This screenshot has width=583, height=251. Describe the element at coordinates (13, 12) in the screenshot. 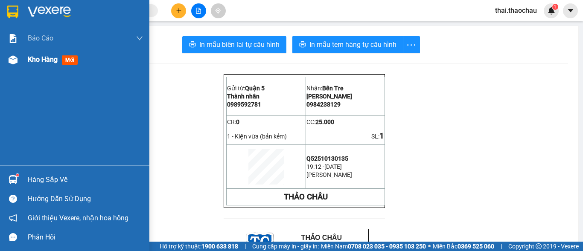

I see `img: logo-vxr` at that location.